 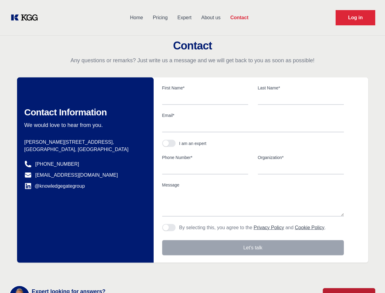 What do you see at coordinates (239, 18) in the screenshot?
I see `a: Contact` at bounding box center [239, 18].